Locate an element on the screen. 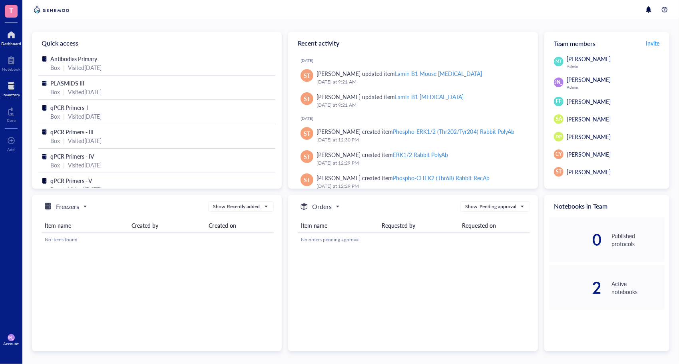 The image size is (679, 364). div: Core is located at coordinates (11, 120).